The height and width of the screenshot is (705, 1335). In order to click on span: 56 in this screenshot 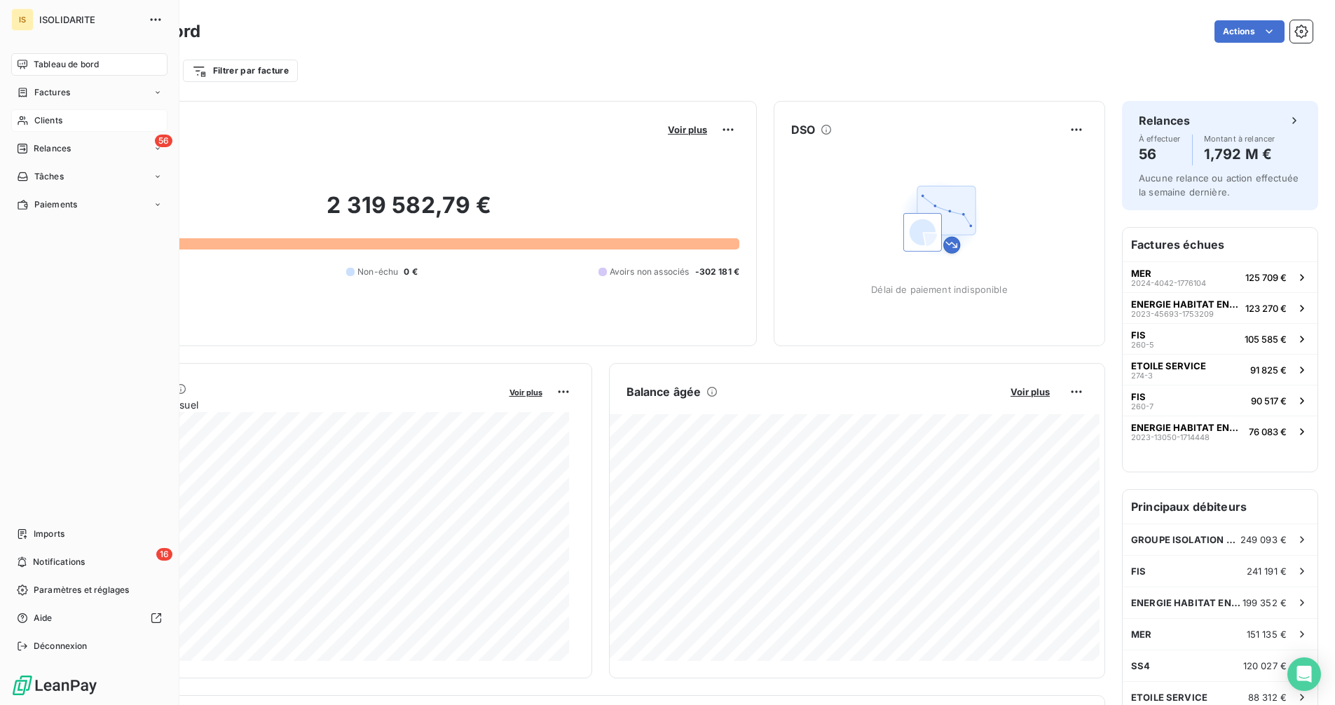, I will do `click(163, 141)`.